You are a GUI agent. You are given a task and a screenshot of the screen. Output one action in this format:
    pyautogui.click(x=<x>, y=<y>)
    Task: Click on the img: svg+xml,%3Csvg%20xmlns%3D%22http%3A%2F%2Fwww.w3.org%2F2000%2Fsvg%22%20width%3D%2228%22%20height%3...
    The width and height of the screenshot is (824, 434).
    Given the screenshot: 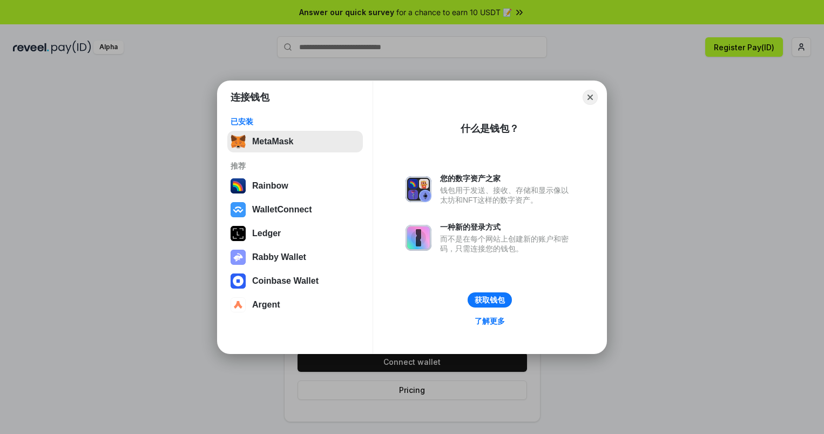 What is the action you would take?
    pyautogui.click(x=238, y=233)
    